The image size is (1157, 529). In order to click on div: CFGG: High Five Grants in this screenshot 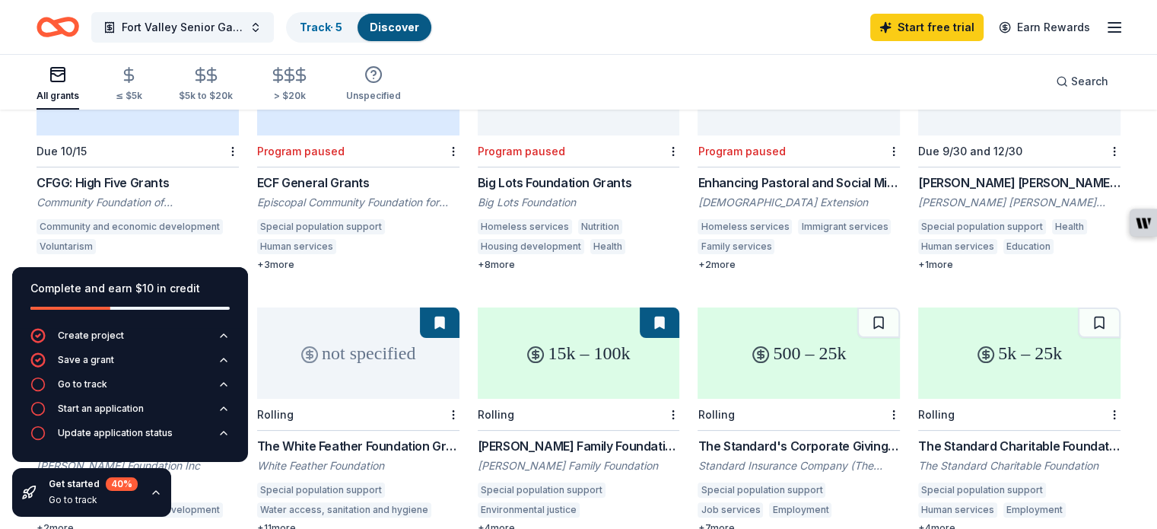, I will do `click(138, 183)`.